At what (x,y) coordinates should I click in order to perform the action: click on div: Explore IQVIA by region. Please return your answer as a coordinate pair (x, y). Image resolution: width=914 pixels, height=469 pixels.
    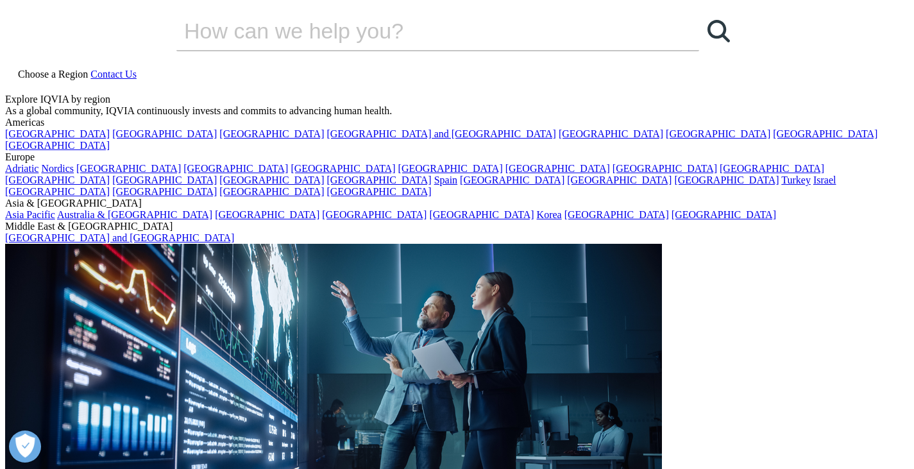
    Looking at the image, I should click on (457, 99).